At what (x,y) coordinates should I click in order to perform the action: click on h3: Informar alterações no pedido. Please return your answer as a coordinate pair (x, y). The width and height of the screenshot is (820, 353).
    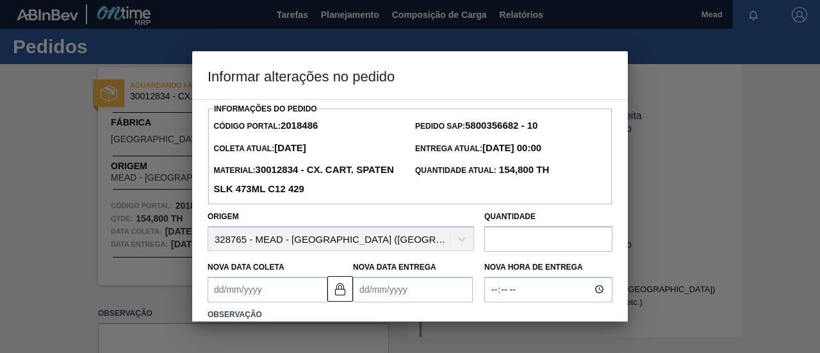
    Looking at the image, I should click on (410, 76).